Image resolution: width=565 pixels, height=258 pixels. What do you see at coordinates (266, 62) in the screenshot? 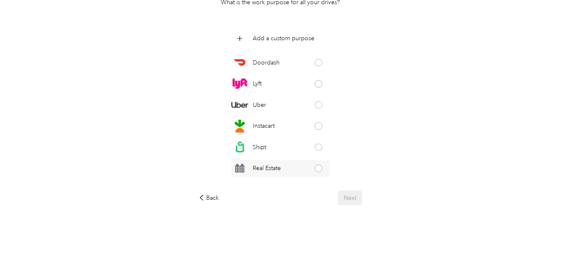
I see `p: Doordash` at bounding box center [266, 62].